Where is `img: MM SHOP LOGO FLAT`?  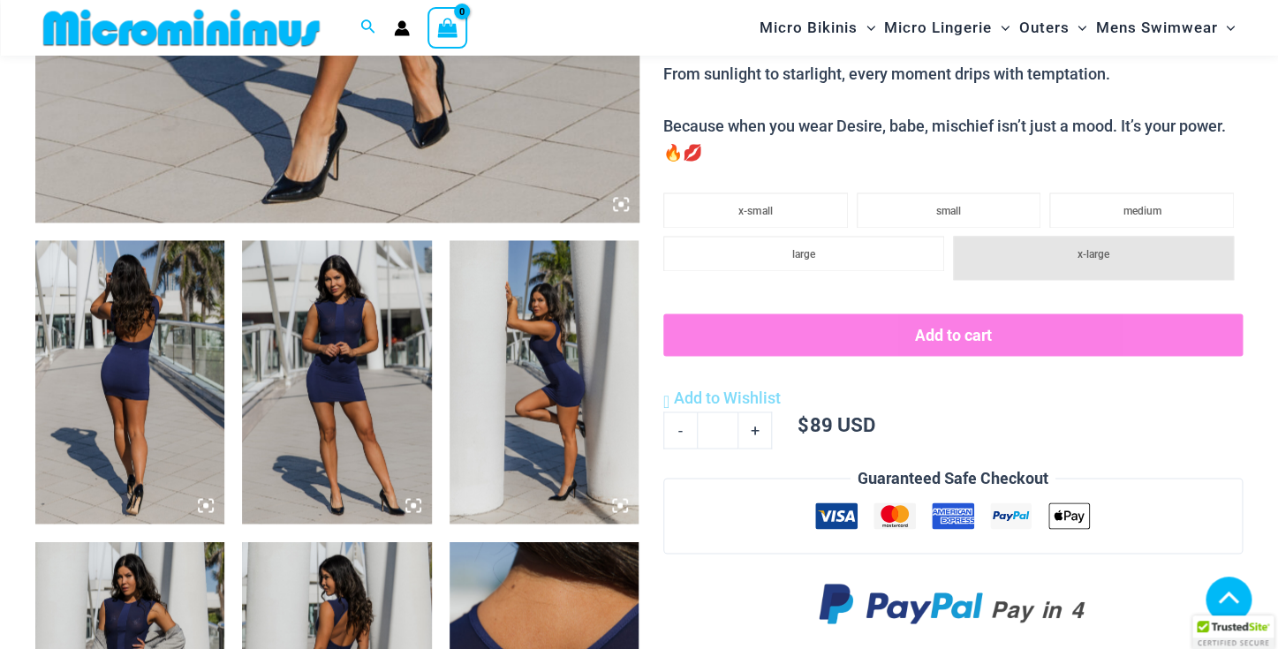
img: MM SHOP LOGO FLAT is located at coordinates (181, 27).